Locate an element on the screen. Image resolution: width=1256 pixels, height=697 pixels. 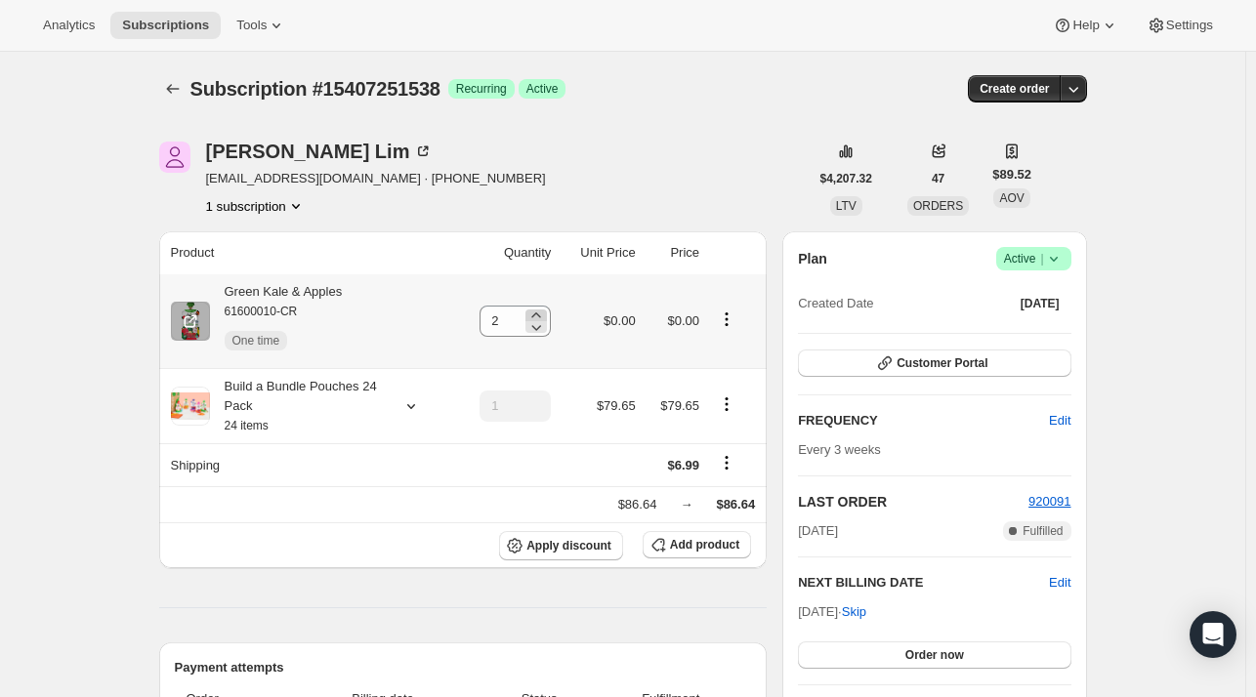
span: Fulfilled is located at coordinates (1042, 531).